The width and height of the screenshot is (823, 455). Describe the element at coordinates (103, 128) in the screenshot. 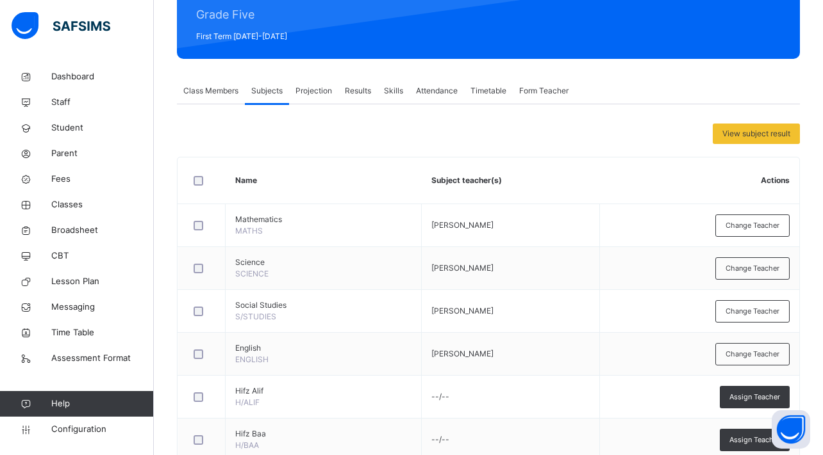

I see `span: Student` at that location.